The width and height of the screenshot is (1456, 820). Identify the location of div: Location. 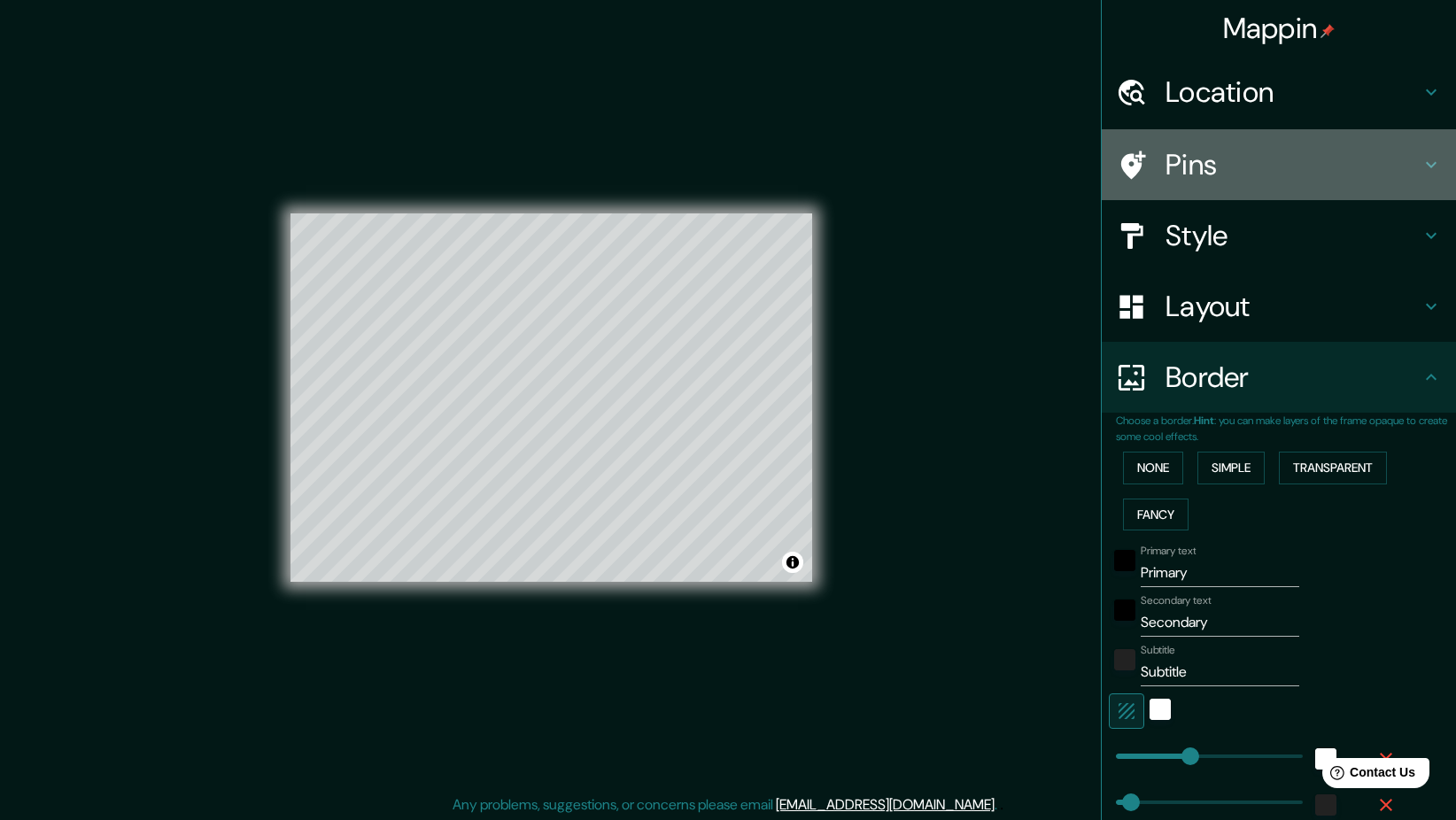
(1279, 92).